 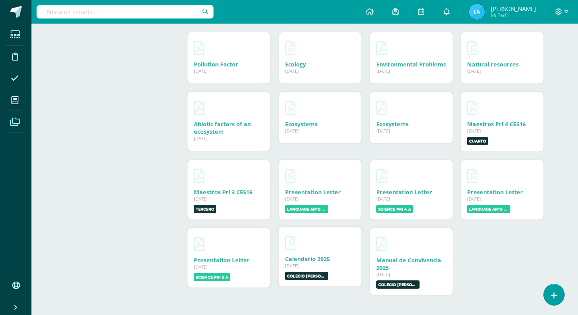 What do you see at coordinates (472, 108) in the screenshot?
I see `a: Descargar Maestros Pri 4 CES16.pdf` at bounding box center [472, 108].